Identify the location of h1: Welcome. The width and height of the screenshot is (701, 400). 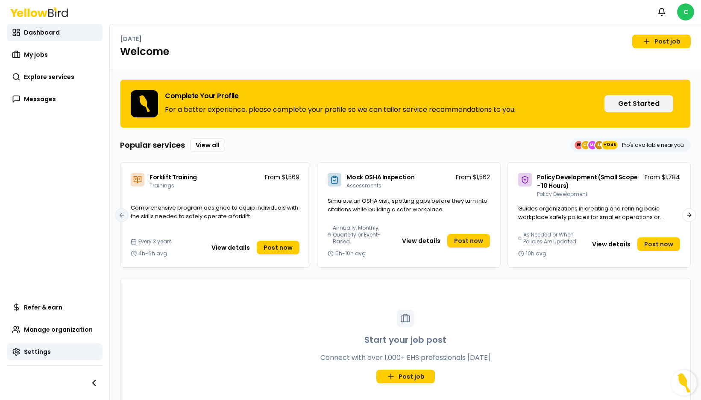
(405, 52).